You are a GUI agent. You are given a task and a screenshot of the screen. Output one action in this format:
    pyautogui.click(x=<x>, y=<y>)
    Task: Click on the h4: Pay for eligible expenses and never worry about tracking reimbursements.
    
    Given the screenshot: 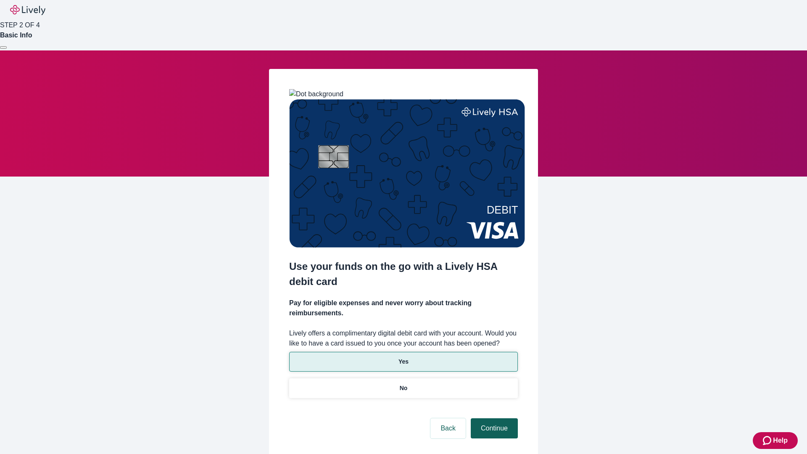 What is the action you would take?
    pyautogui.click(x=404, y=308)
    